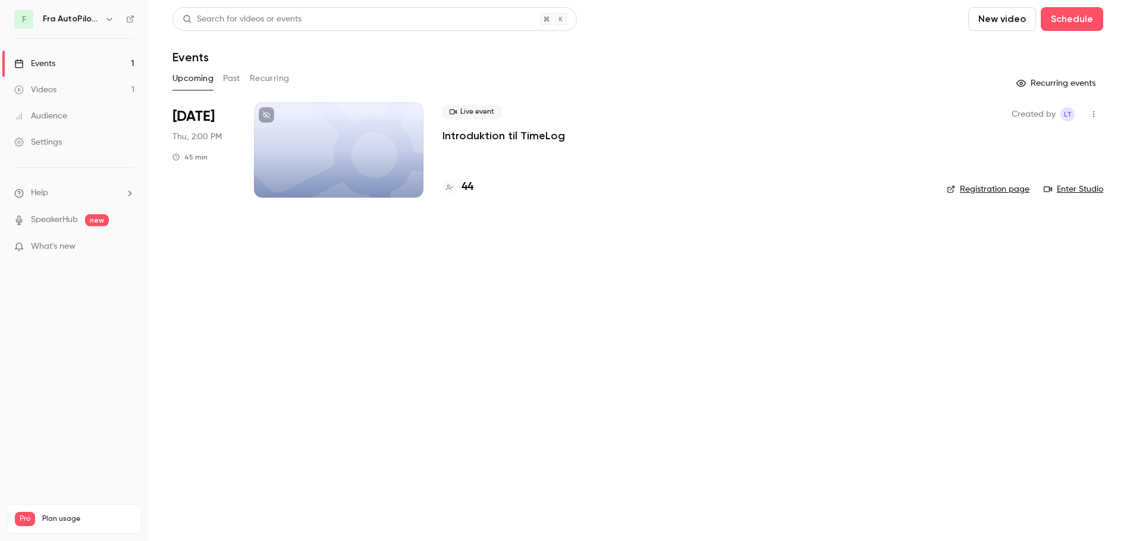 Image resolution: width=1127 pixels, height=541 pixels. What do you see at coordinates (40, 116) in the screenshot?
I see `div: Audience` at bounding box center [40, 116].